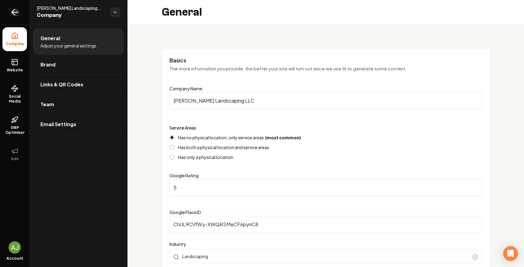 Image resolution: width=524 pixels, height=267 pixels. I want to click on img: AJ Nimeh, so click(15, 247).